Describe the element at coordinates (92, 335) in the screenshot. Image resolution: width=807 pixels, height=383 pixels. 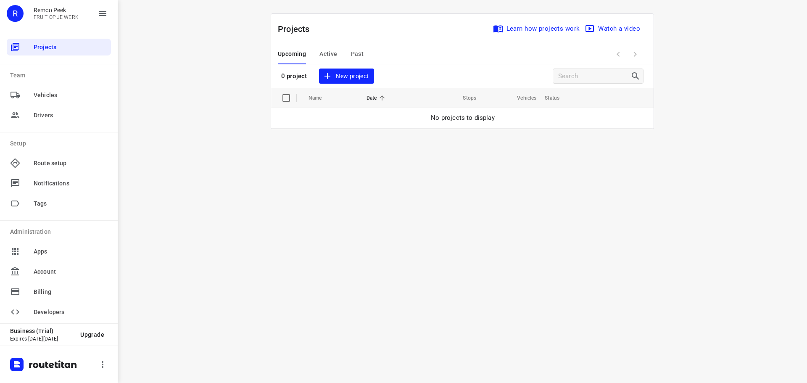
I see `button: Upgrade` at that location.